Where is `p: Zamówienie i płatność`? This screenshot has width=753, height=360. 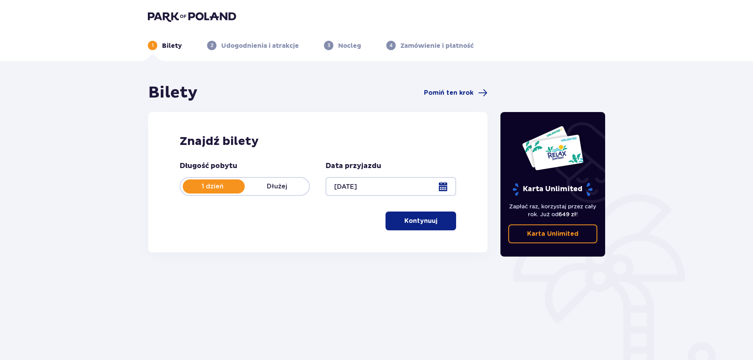 p: Zamówienie i płatność is located at coordinates (437, 46).